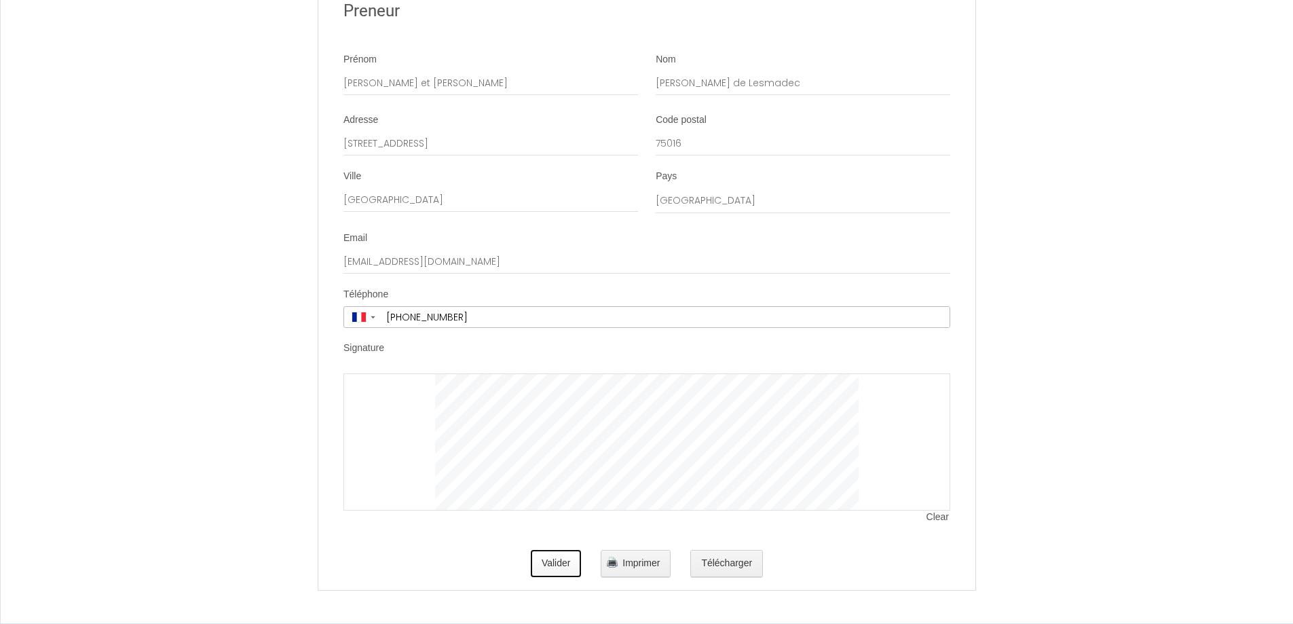  What do you see at coordinates (612, 562) in the screenshot?
I see `img: printer.png` at bounding box center [612, 562].